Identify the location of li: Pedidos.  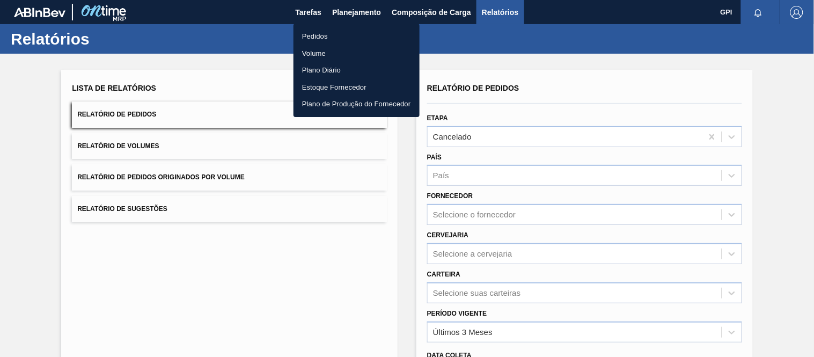
(356, 36).